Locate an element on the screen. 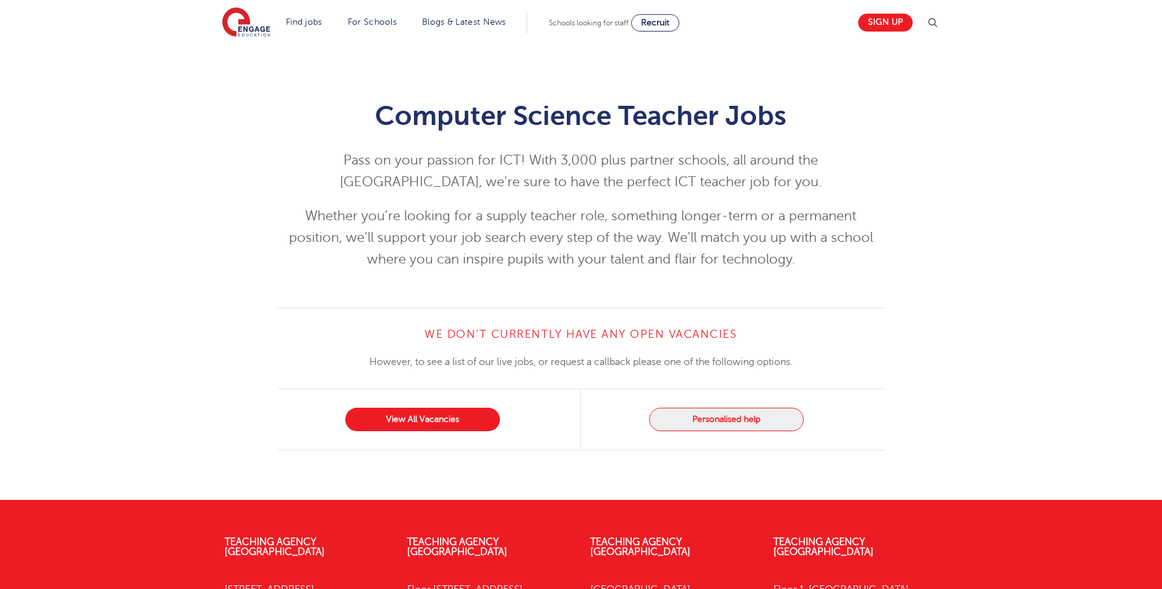  span: Recruit is located at coordinates (655, 22).